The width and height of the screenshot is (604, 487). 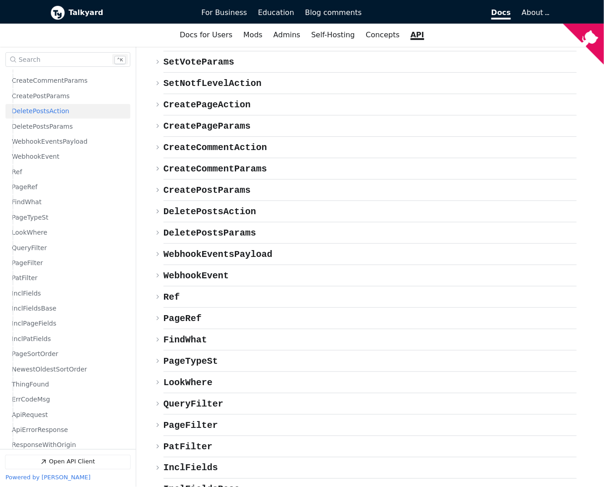 What do you see at coordinates (30, 60) in the screenshot?
I see `span: Search` at bounding box center [30, 60].